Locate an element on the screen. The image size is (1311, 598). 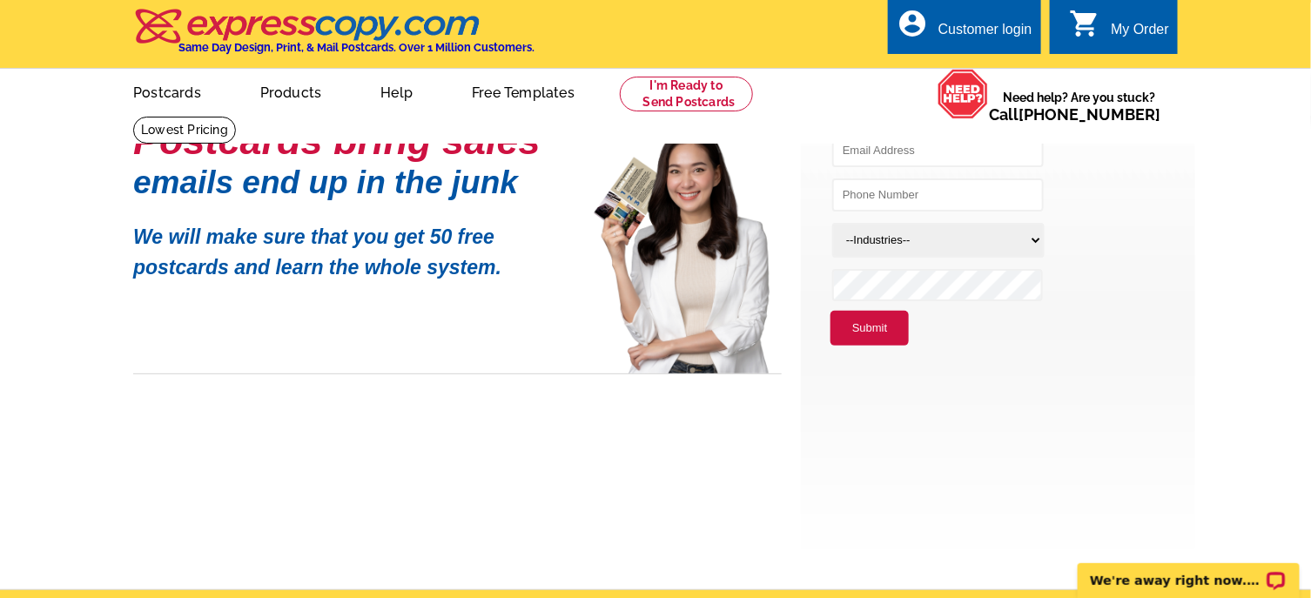
a: Products is located at coordinates (291, 91).